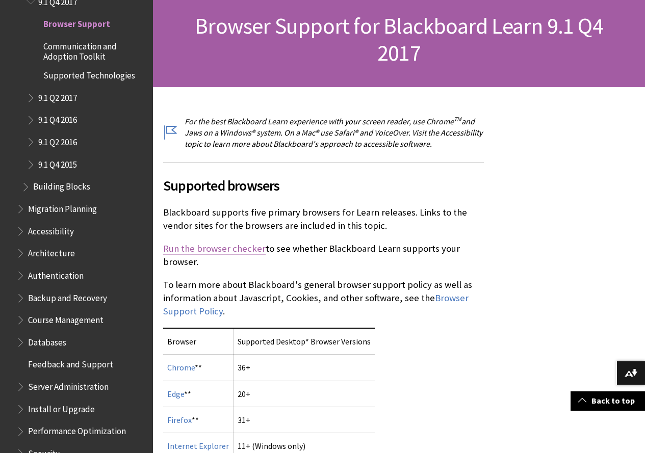 The height and width of the screenshot is (453, 645). I want to click on span: Authentication, so click(56, 274).